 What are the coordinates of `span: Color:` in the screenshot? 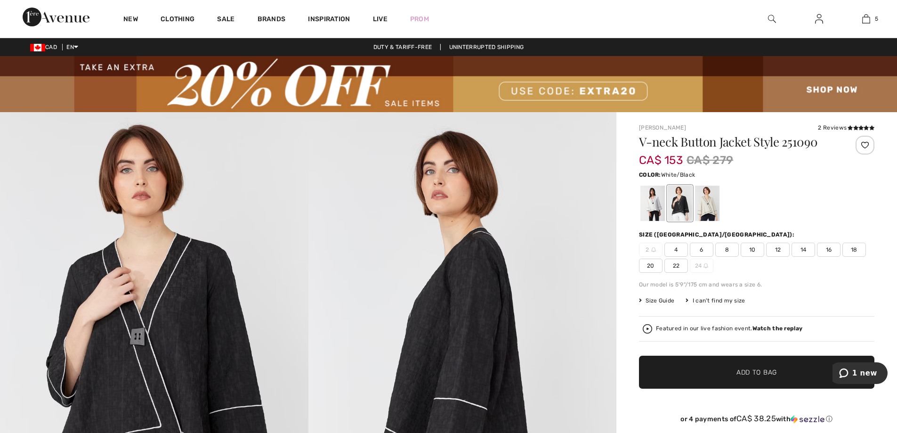 It's located at (650, 175).